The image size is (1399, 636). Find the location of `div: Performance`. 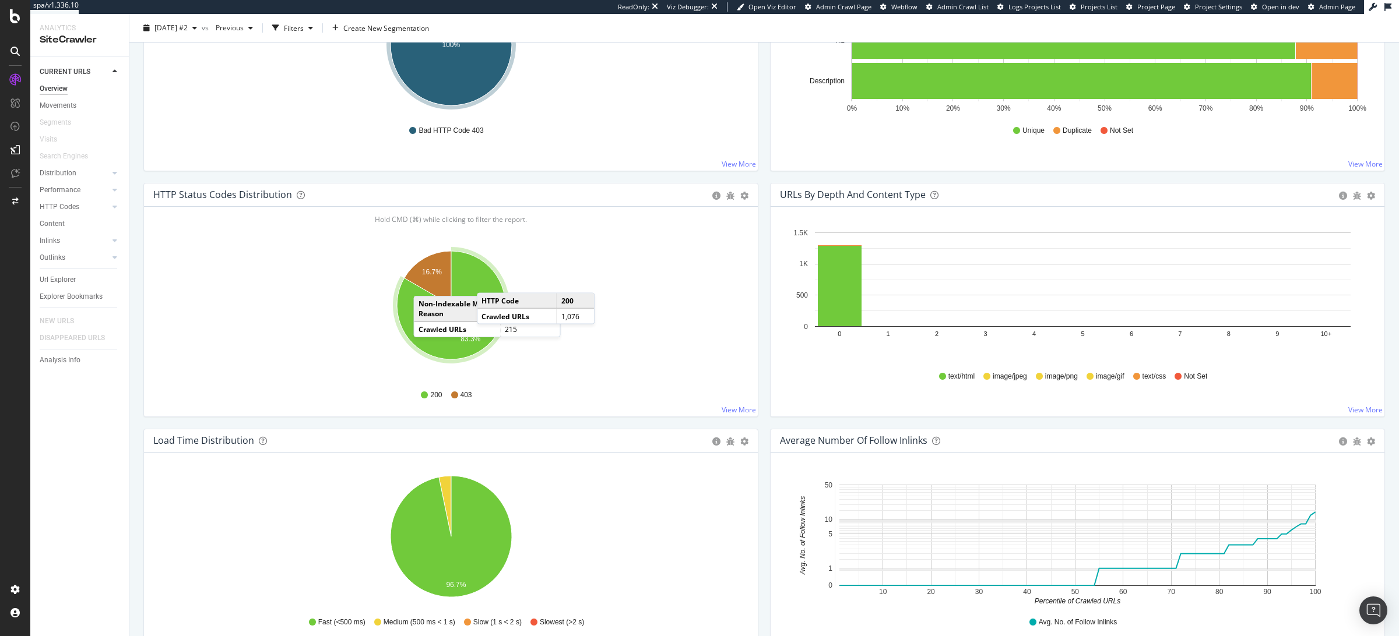

div: Performance is located at coordinates (60, 190).